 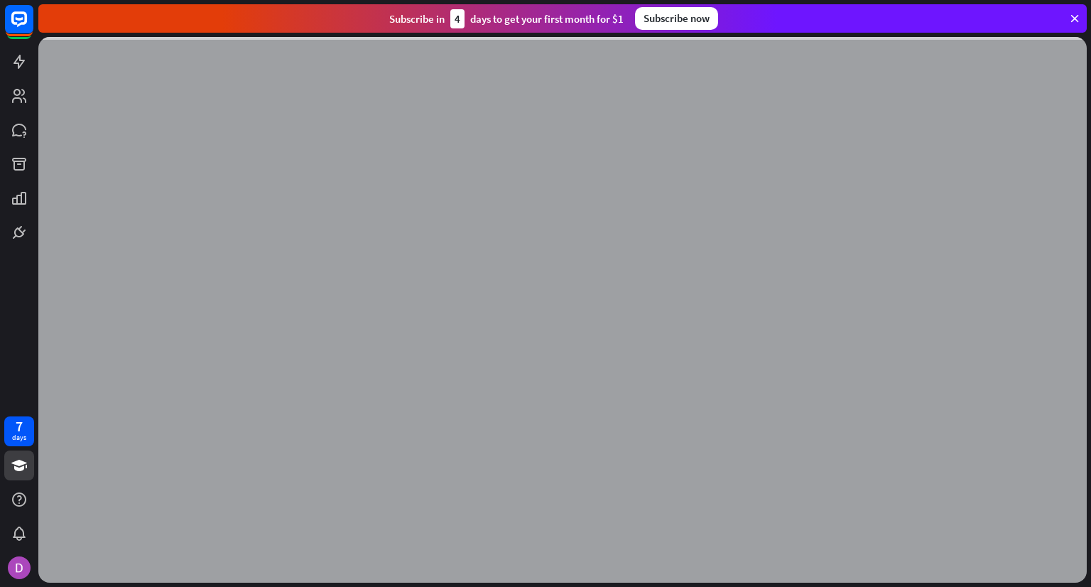 I want to click on div: Subscribe in days to get your first month for $1, so click(x=507, y=18).